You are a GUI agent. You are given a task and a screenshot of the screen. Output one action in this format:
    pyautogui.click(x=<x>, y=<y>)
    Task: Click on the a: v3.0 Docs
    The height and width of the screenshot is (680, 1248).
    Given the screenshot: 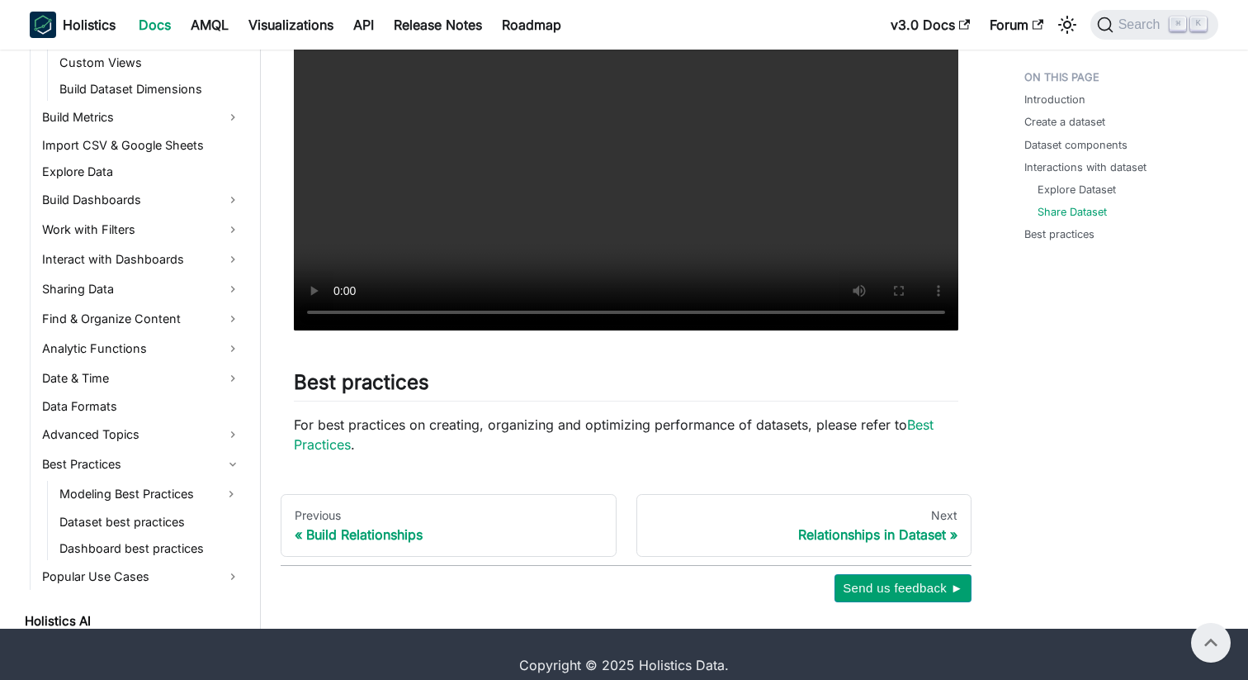 What is the action you would take?
    pyautogui.click(x=931, y=25)
    